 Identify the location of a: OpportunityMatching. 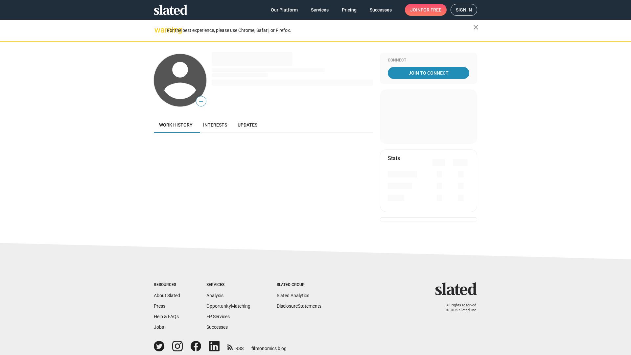
(228, 306).